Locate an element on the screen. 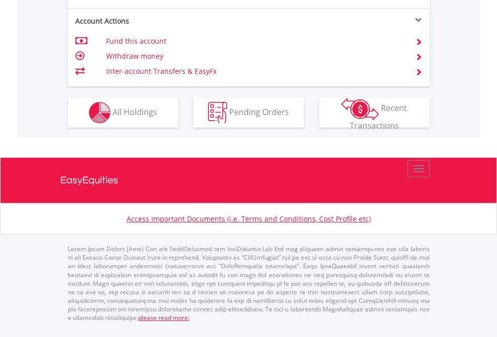  img: transactions-zar-wht.png is located at coordinates (359, 109).